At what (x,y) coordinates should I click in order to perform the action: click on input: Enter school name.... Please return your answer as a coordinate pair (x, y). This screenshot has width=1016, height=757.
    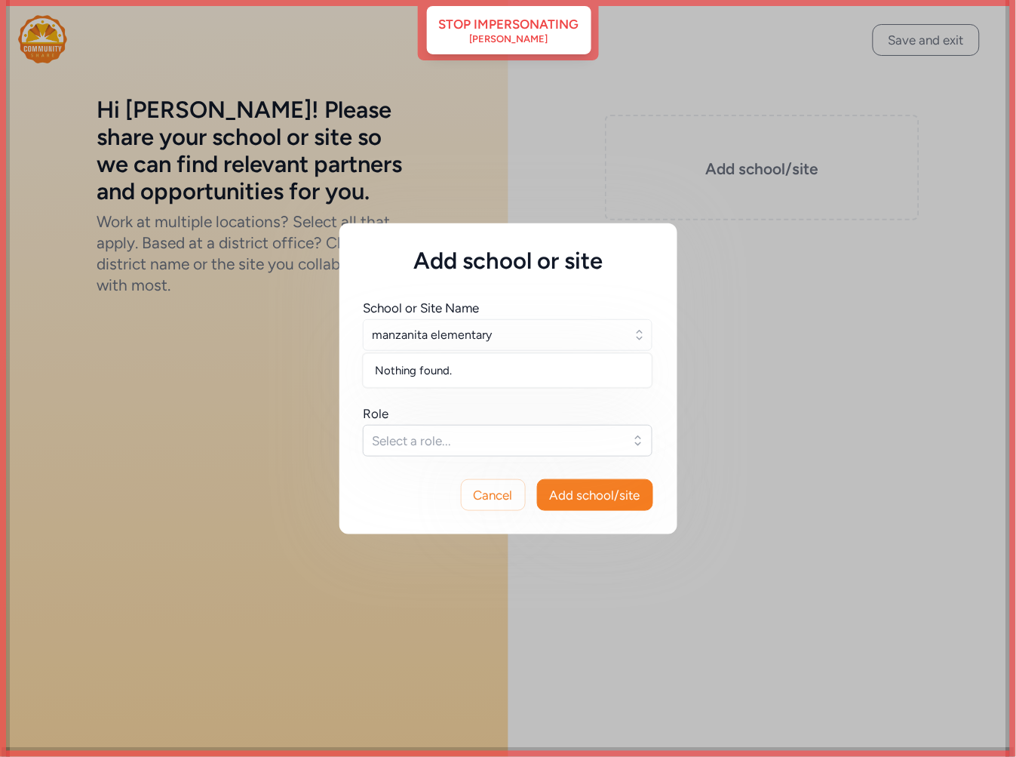
    Looking at the image, I should click on (508, 335).